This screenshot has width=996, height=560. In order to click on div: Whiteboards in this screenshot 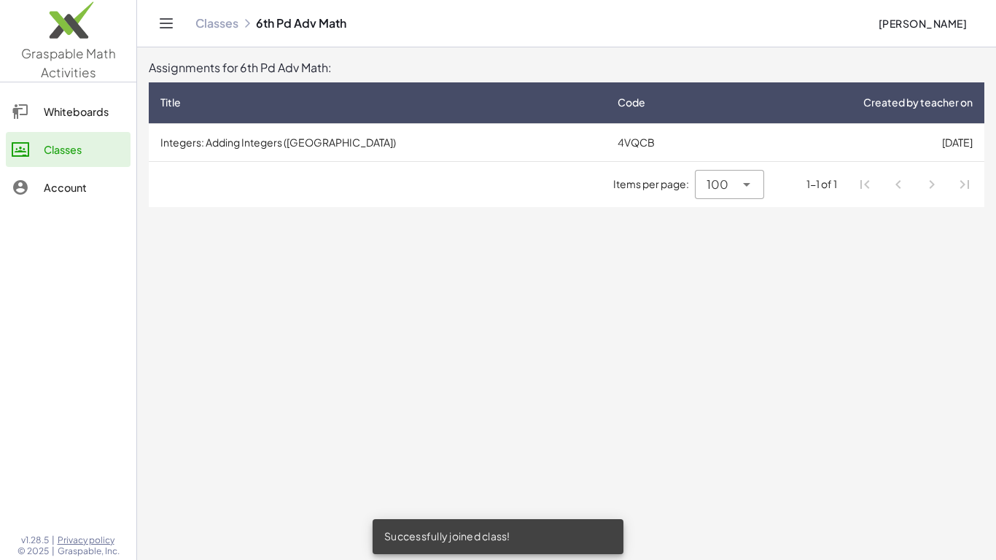, I will do `click(84, 112)`.